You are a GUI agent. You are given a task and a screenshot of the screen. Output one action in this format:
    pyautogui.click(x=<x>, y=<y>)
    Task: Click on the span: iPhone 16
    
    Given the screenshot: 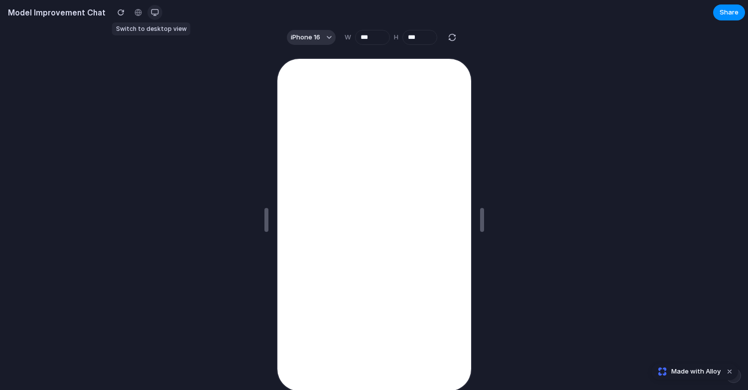 What is the action you would take?
    pyautogui.click(x=305, y=37)
    